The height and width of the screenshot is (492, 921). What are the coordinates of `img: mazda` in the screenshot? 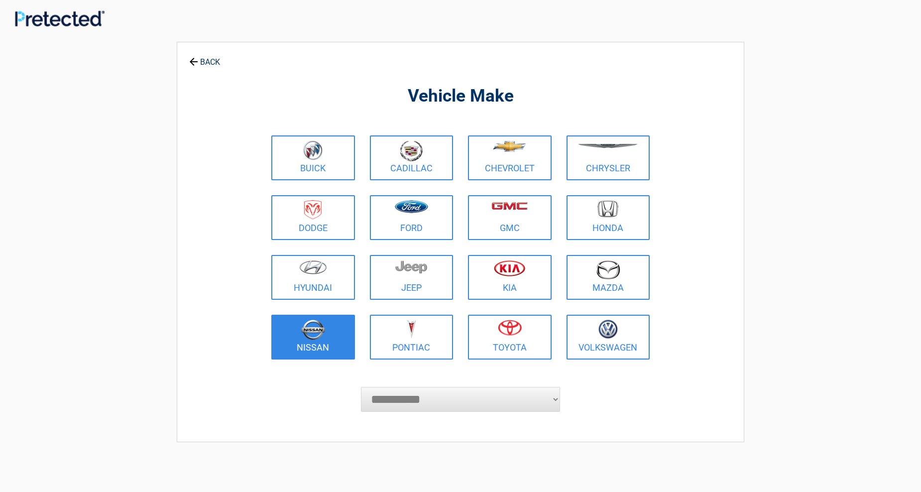 It's located at (608, 269).